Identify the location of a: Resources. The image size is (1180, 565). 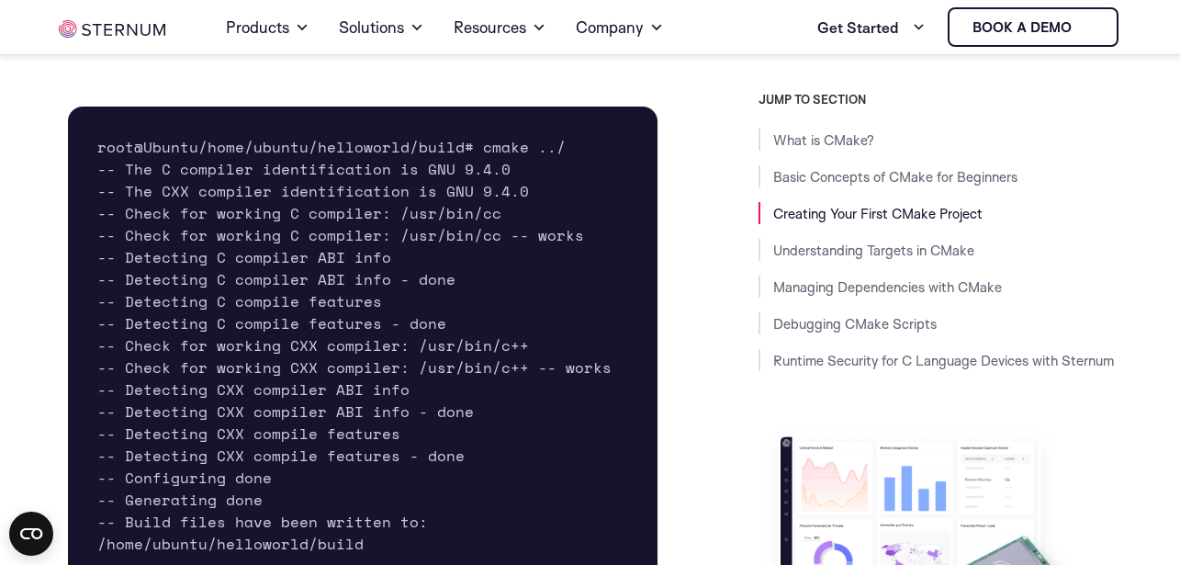
(500, 28).